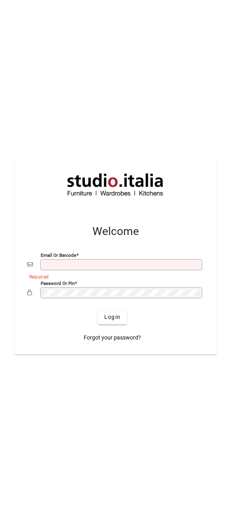  What do you see at coordinates (112, 317) in the screenshot?
I see `span: Login` at bounding box center [112, 317].